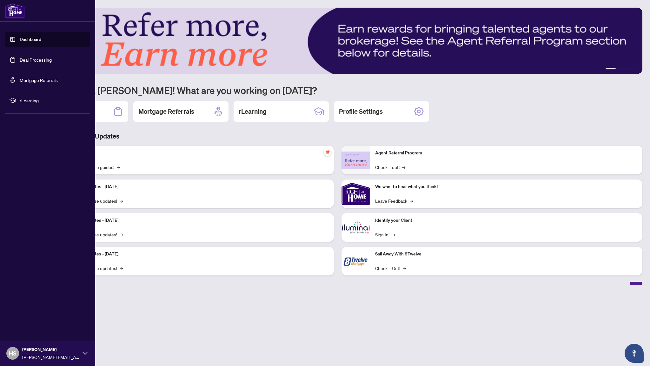 The height and width of the screenshot is (366, 650). I want to click on img: Identify your Client, so click(356, 227).